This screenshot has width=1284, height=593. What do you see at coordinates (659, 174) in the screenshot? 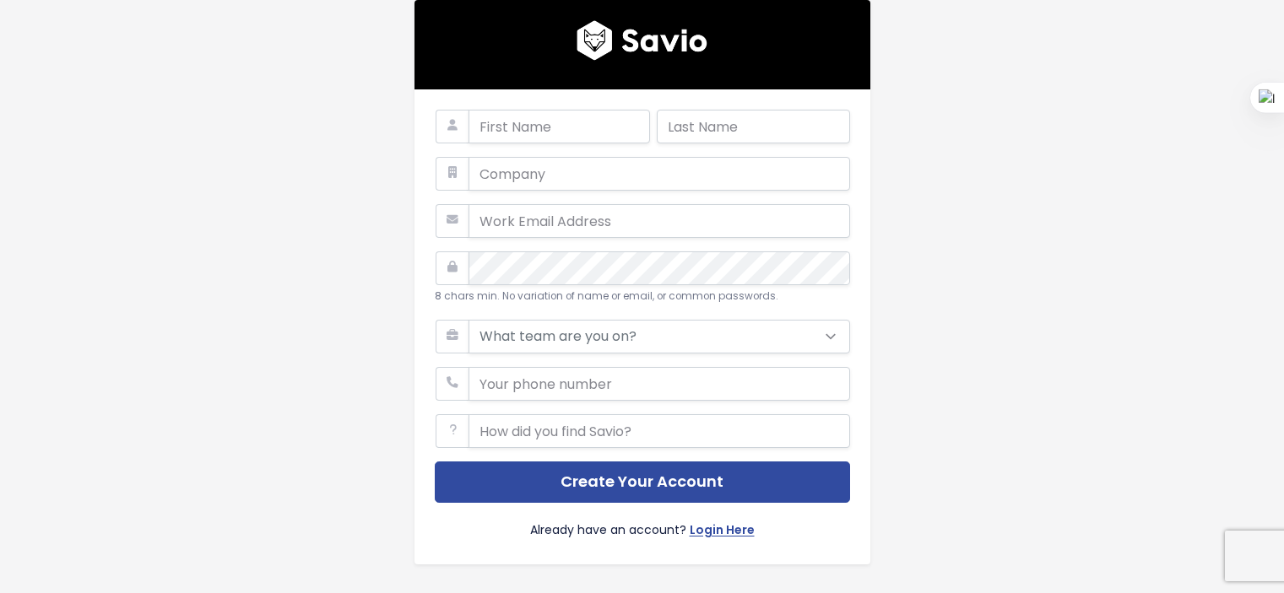
I see `input: Company` at bounding box center [659, 174].